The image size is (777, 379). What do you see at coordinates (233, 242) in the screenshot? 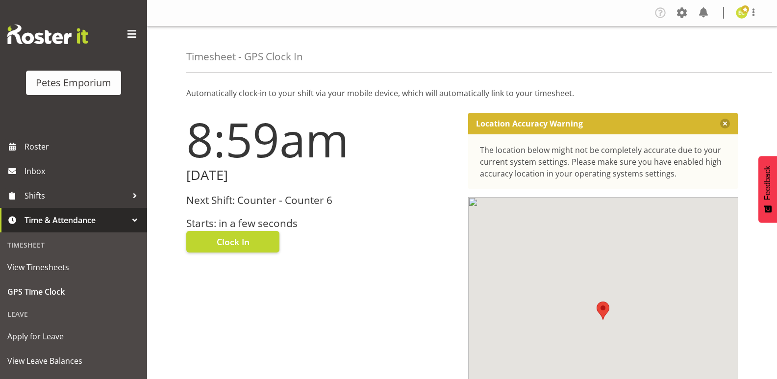
I see `span: Clock In` at bounding box center [233, 242].